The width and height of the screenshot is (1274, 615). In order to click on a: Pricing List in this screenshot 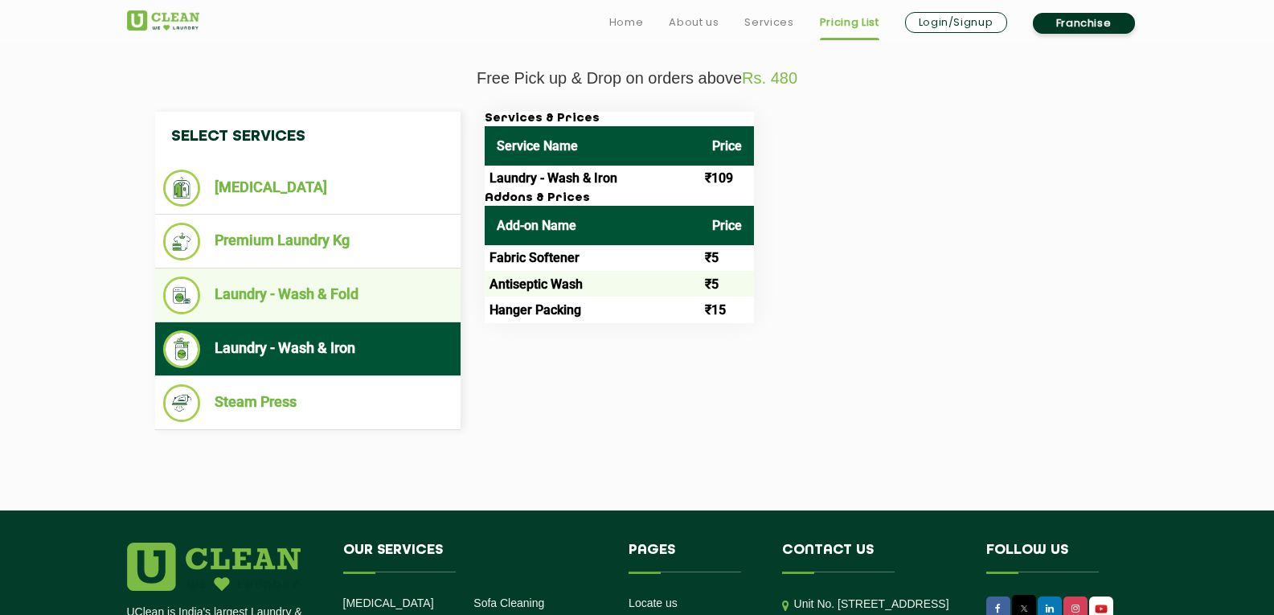, I will do `click(849, 22)`.